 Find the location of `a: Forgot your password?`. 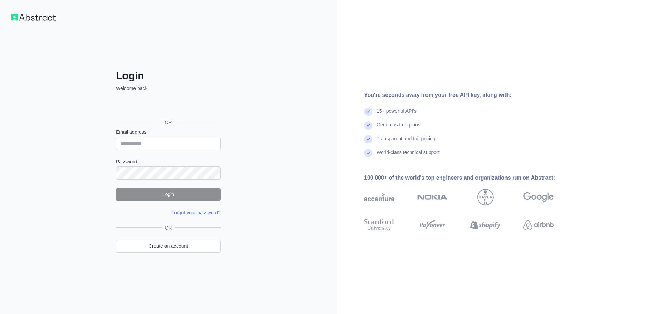

a: Forgot your password? is located at coordinates (196, 213).